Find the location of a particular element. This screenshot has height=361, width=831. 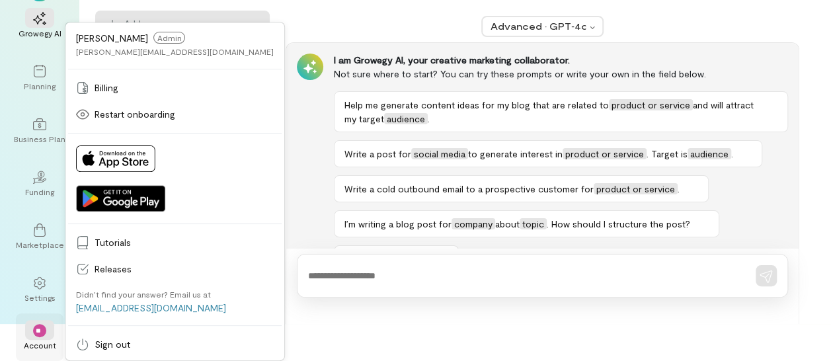

a: Marketplace is located at coordinates (40, 237).